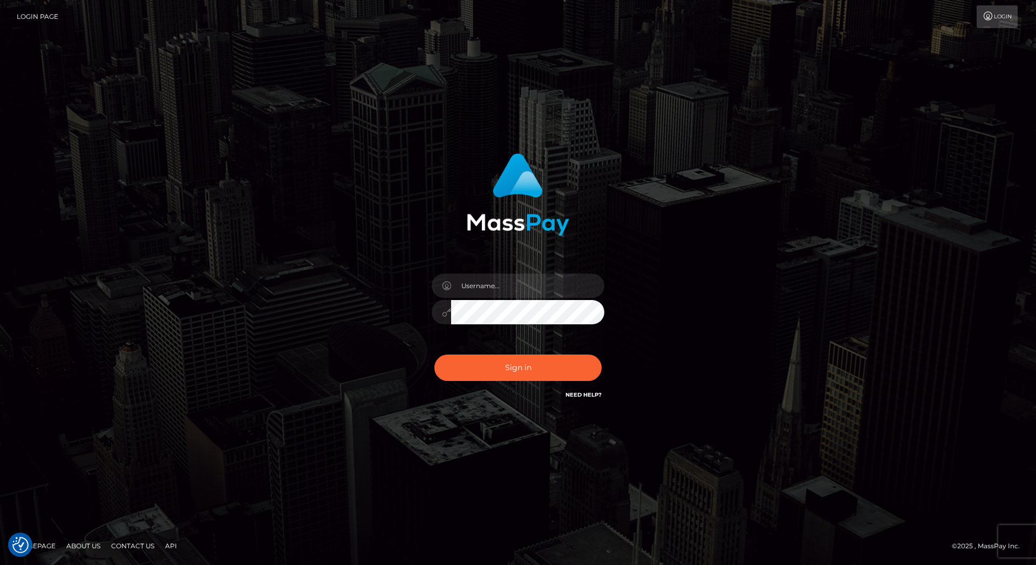 Image resolution: width=1036 pixels, height=565 pixels. What do you see at coordinates (990, 546) in the screenshot?
I see `div: © 2025 , MassPay Inc.` at bounding box center [990, 546].